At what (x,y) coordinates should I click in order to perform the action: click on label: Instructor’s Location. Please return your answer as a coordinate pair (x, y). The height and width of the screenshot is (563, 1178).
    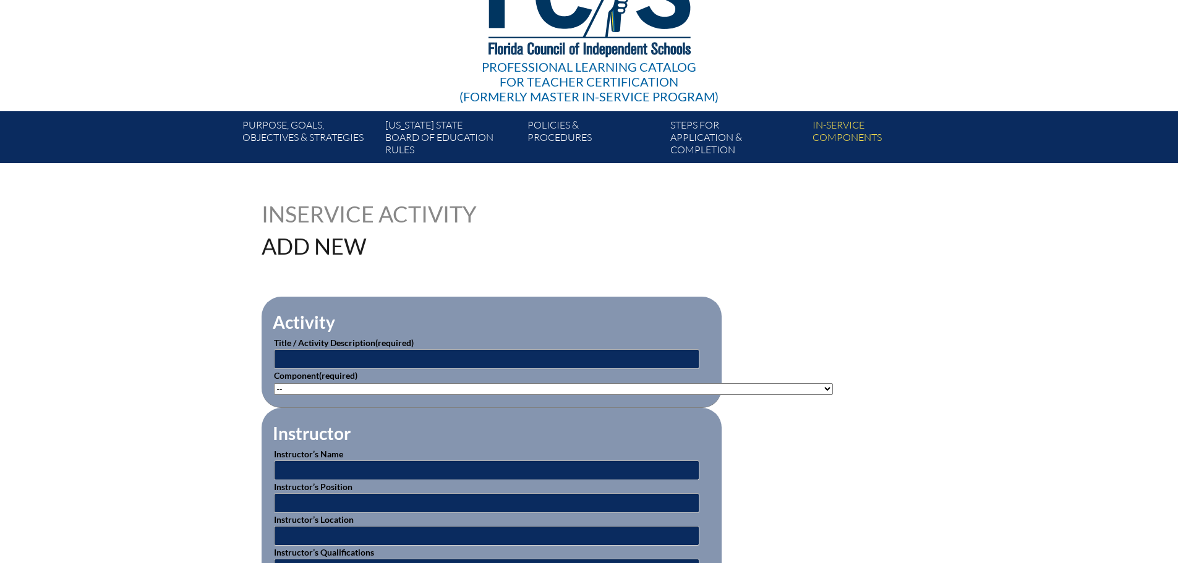
    Looking at the image, I should click on (313, 519).